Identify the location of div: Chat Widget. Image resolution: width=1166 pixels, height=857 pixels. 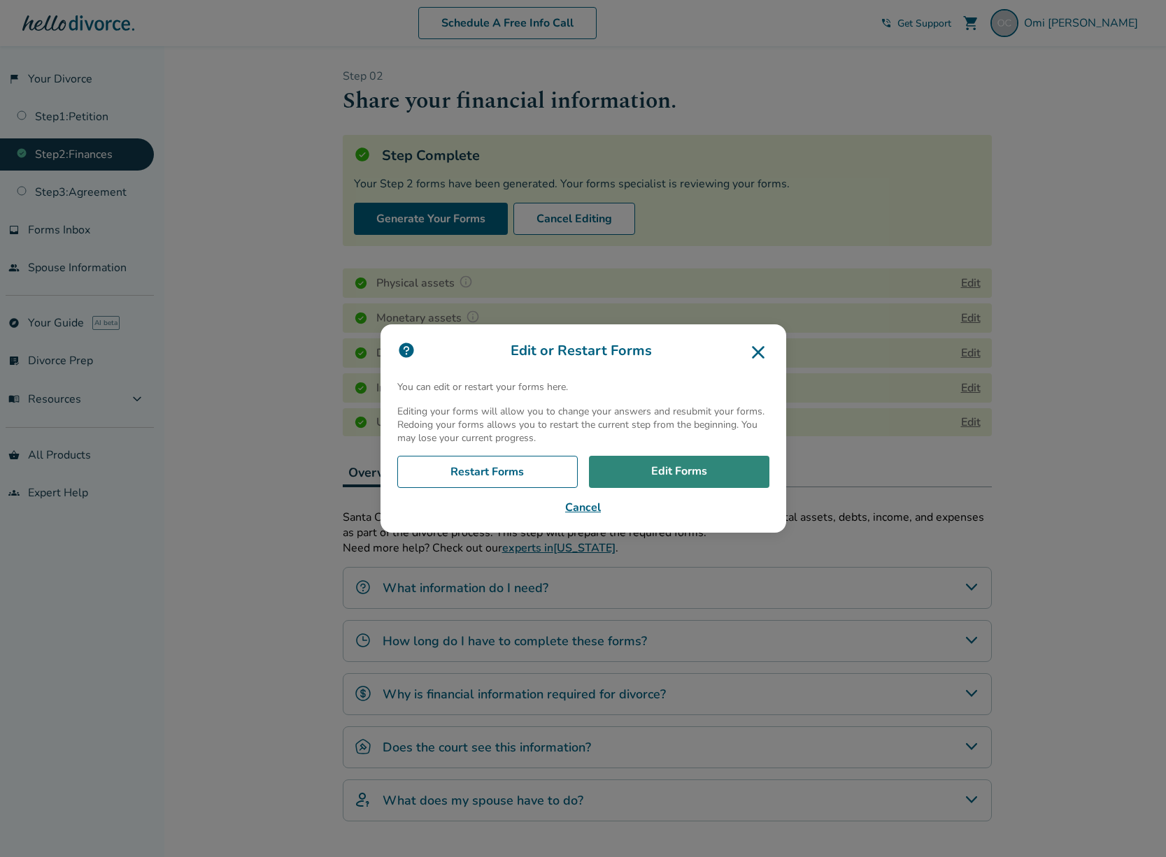
(1131, 824).